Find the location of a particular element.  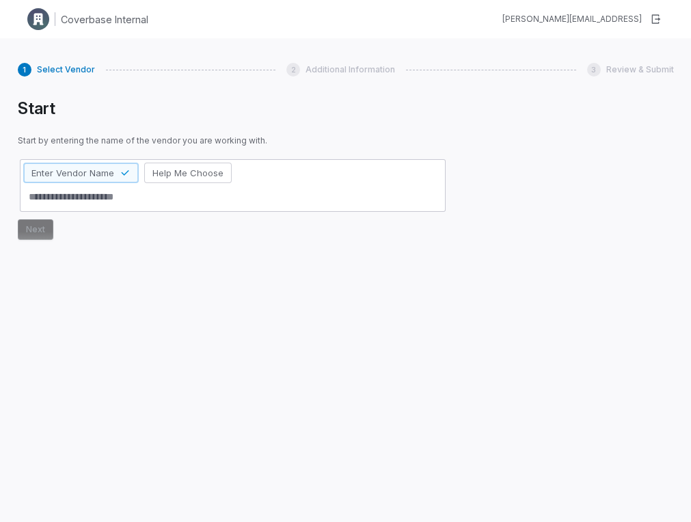

span: Additional Information is located at coordinates (350, 70).